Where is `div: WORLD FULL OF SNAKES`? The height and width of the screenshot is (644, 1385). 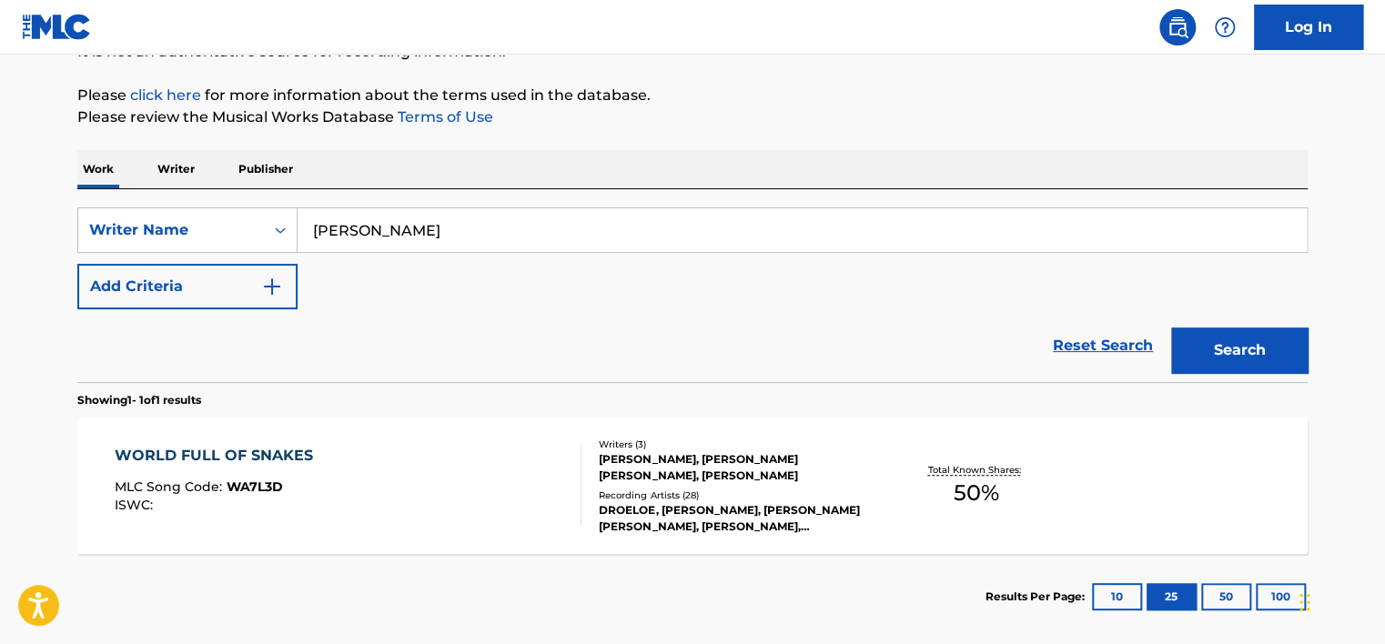
div: WORLD FULL OF SNAKES is located at coordinates (218, 456).